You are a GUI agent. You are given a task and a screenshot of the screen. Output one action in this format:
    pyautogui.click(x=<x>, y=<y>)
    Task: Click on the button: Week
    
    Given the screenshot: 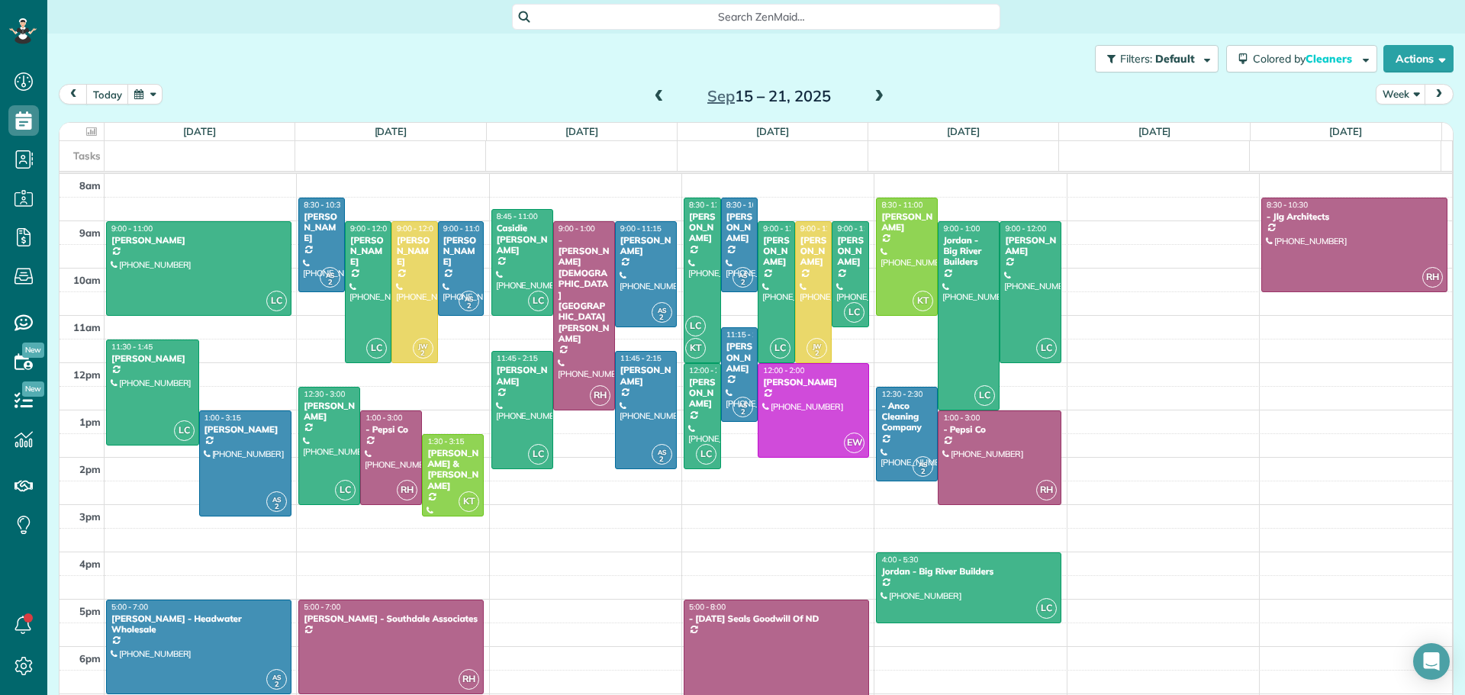 What is the action you would take?
    pyautogui.click(x=1400, y=94)
    